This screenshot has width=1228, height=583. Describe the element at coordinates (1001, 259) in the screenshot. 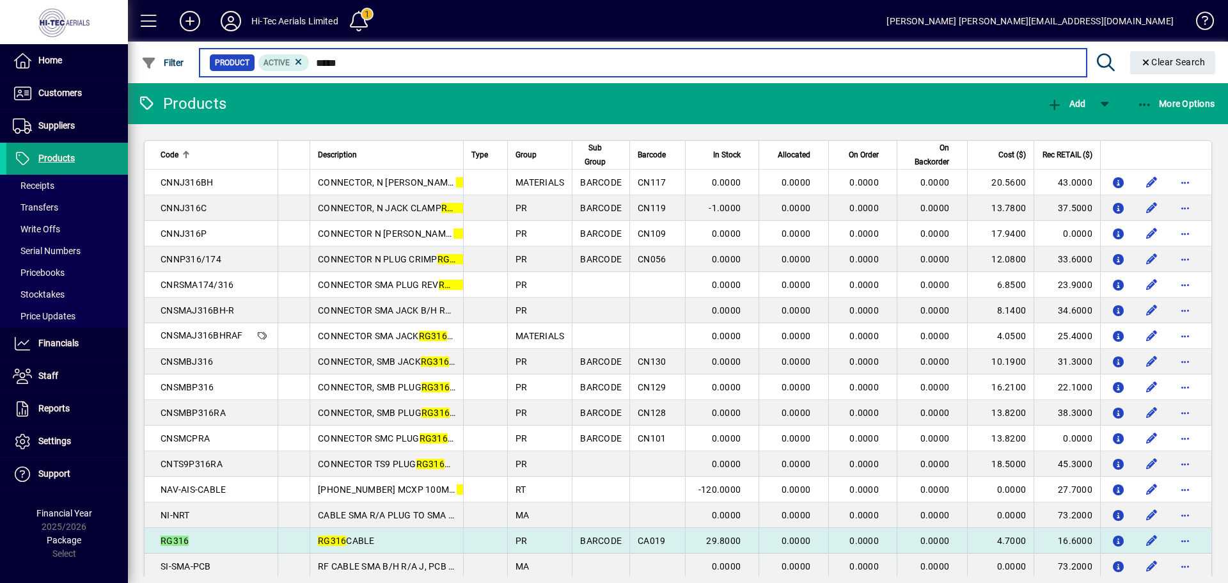

I see `td: 12.0800` at that location.